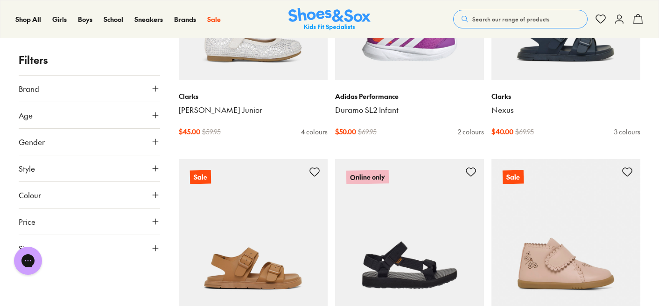  What do you see at coordinates (345, 132) in the screenshot?
I see `span: $ 50.00` at bounding box center [345, 132].